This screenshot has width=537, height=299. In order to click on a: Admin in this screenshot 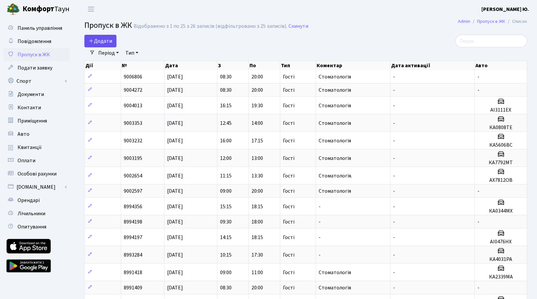, I will do `click(464, 21)`.